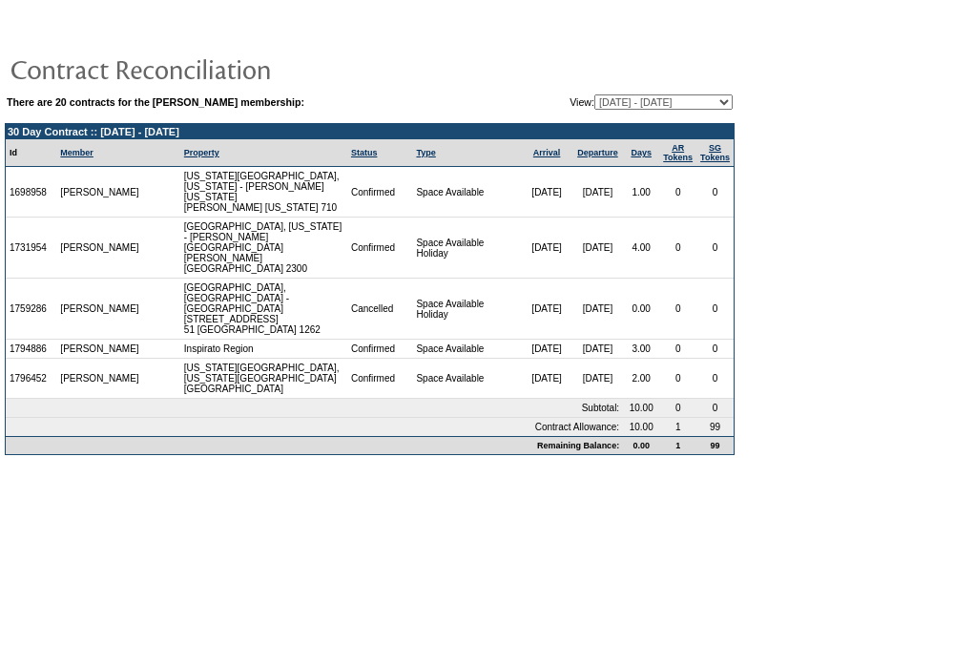  What do you see at coordinates (201, 153) in the screenshot?
I see `a: Property` at bounding box center [201, 153].